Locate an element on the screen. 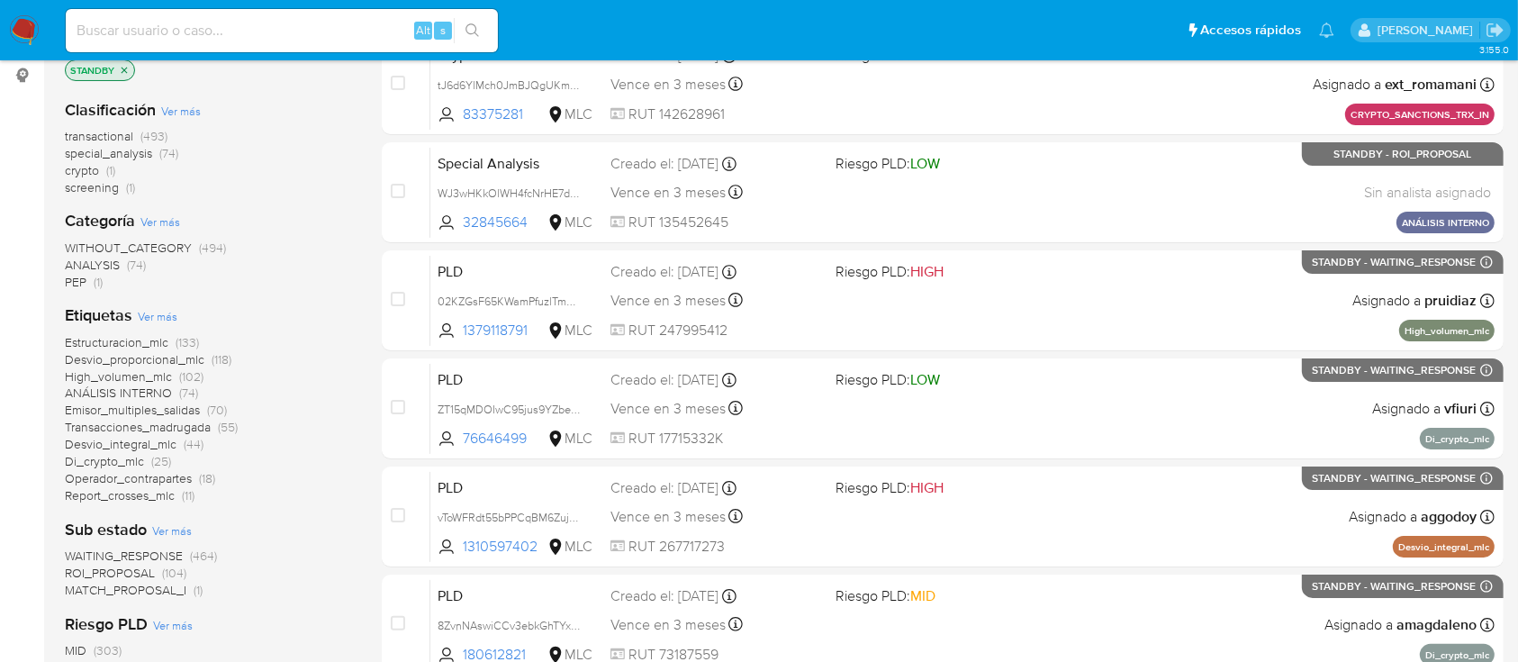 The height and width of the screenshot is (662, 1518). p: valentina.fiuri@mercadolibre.com is located at coordinates (1428, 30).